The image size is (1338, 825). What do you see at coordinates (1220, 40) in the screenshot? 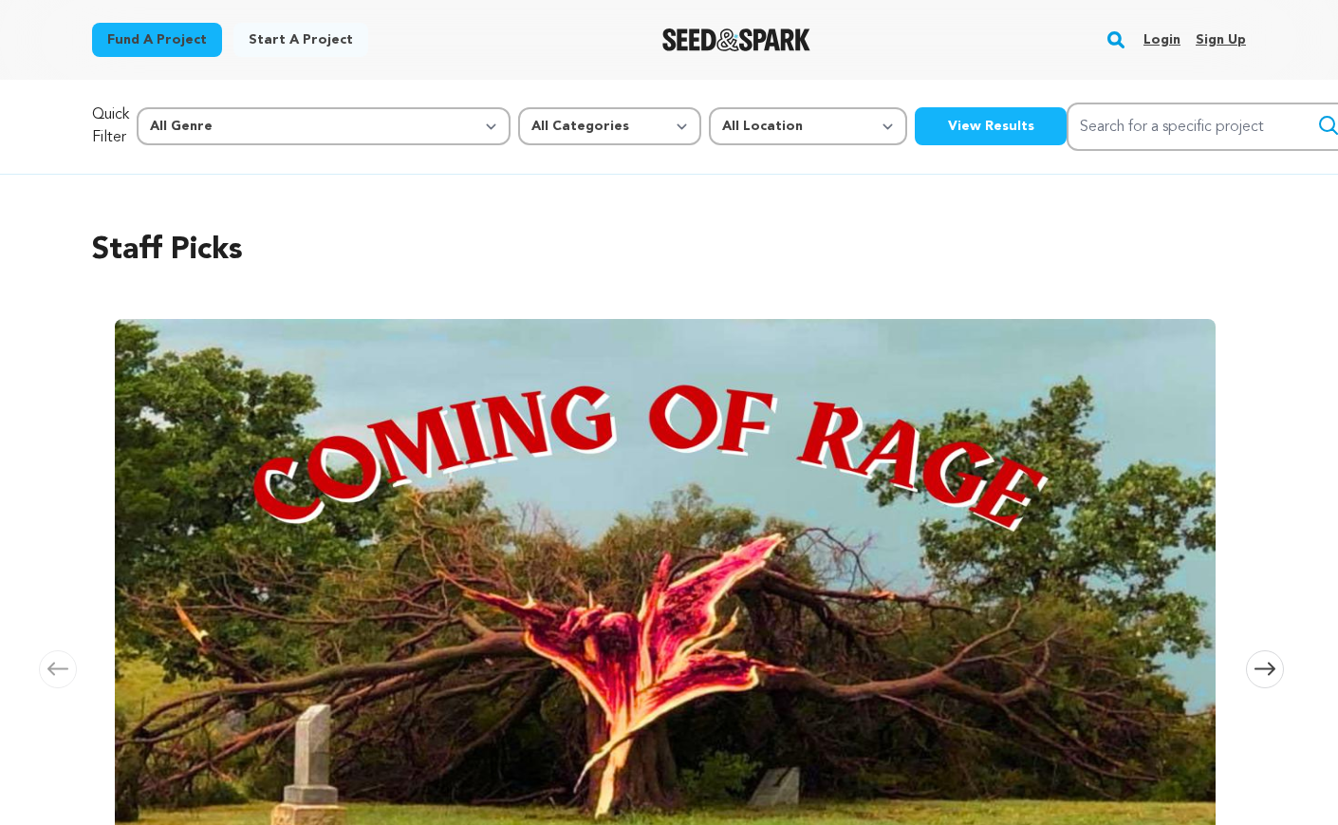
I see `a: Sign up` at bounding box center [1220, 40].